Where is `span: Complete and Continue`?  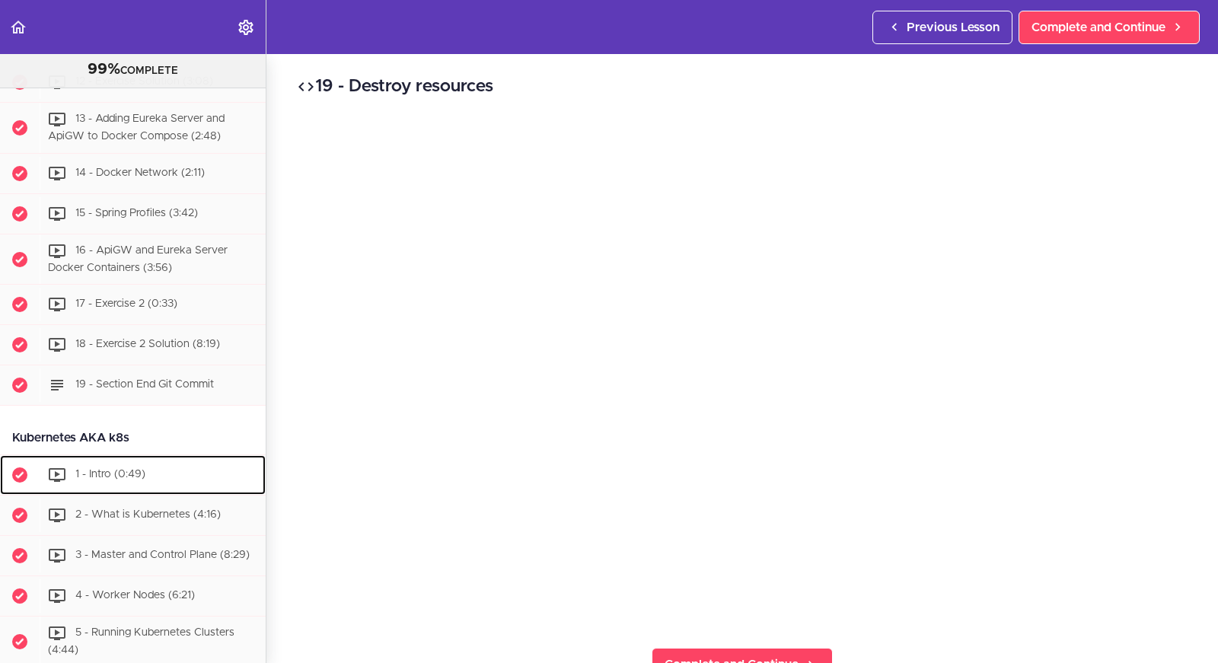
span: Complete and Continue is located at coordinates (1098, 27).